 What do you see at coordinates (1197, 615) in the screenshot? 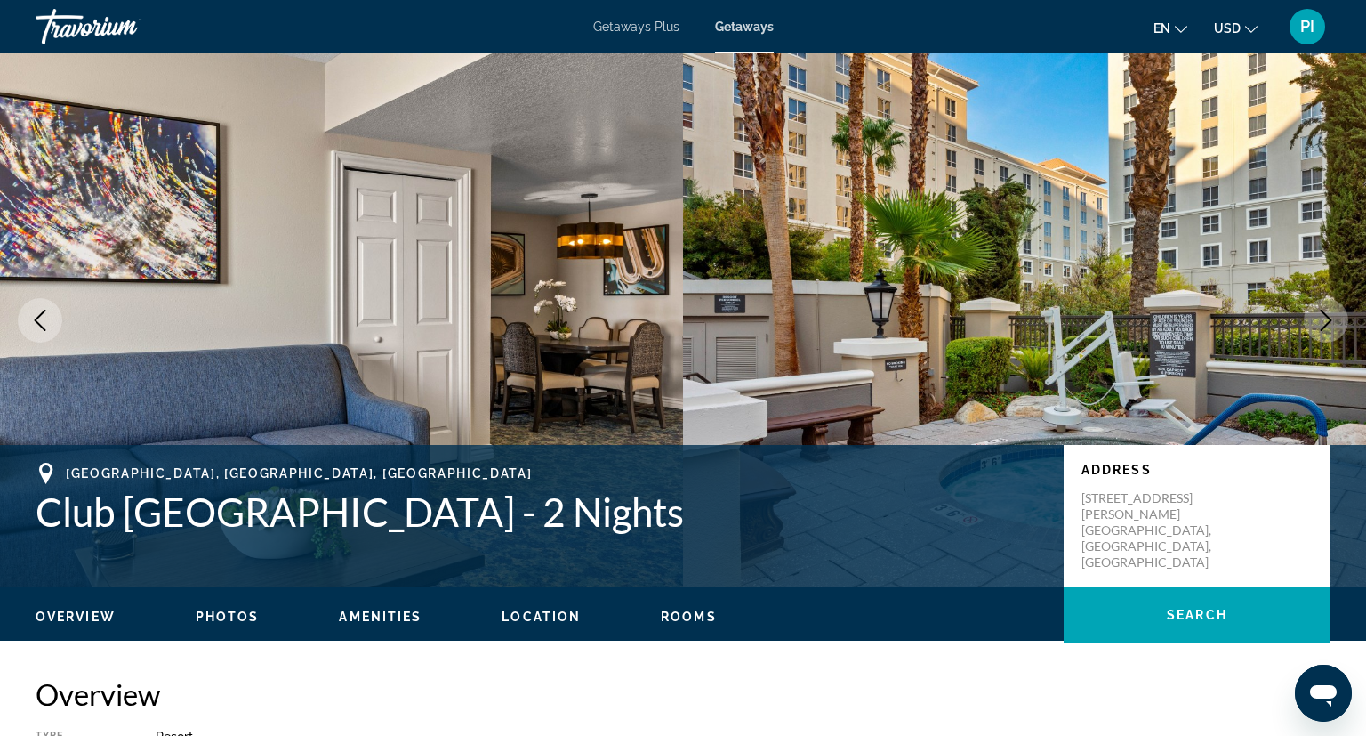
I see `button: Search` at bounding box center [1197, 615].